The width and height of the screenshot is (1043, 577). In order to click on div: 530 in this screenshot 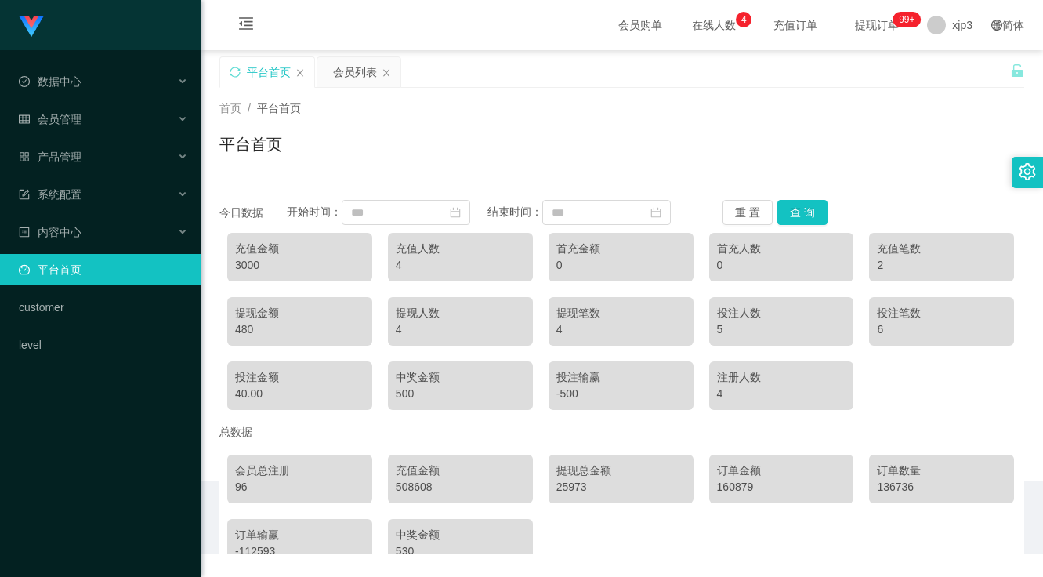, I will do `click(460, 551)`.